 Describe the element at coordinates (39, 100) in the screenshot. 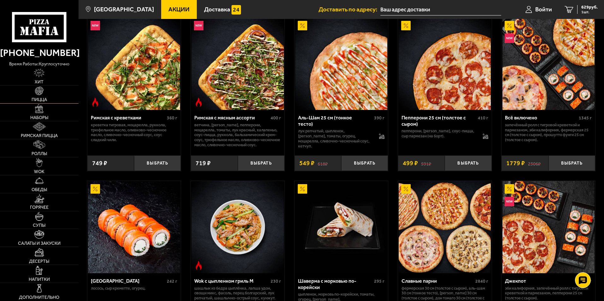

I see `span: Пицца` at that location.